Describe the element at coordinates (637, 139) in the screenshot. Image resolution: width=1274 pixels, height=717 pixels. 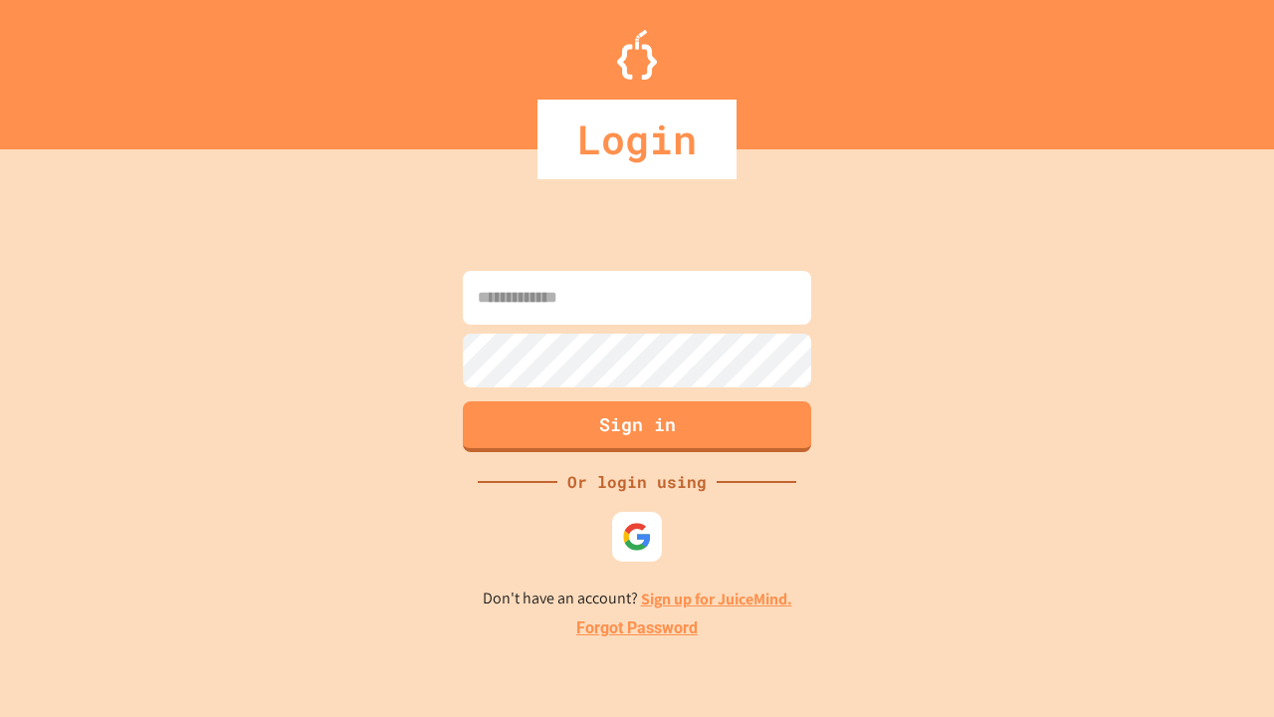
I see `div: Login` at that location.